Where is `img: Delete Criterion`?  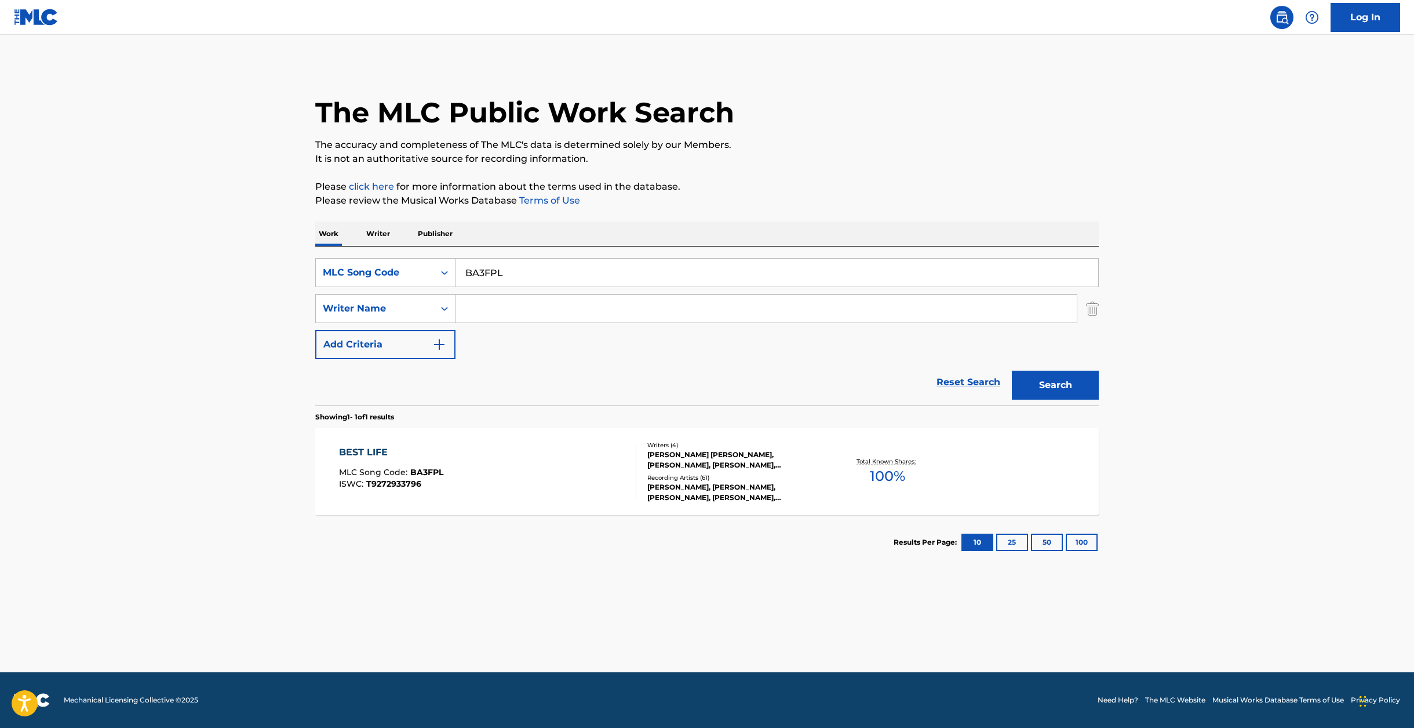
img: Delete Criterion is located at coordinates (1093, 308).